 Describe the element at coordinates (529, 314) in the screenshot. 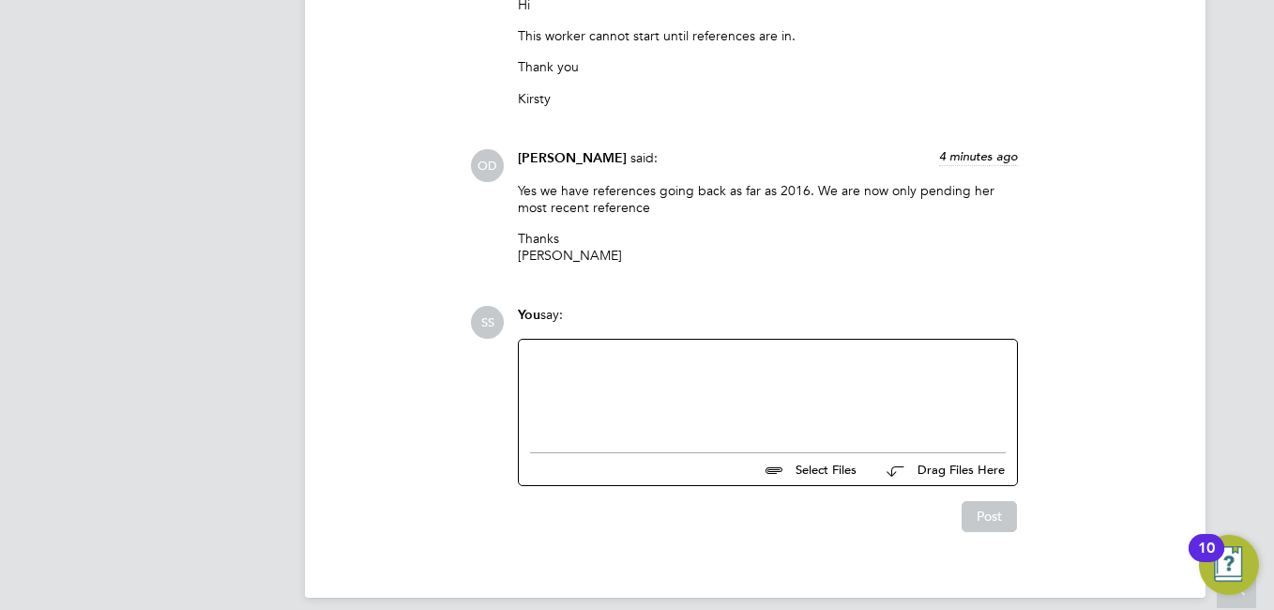

I see `span: You` at that location.